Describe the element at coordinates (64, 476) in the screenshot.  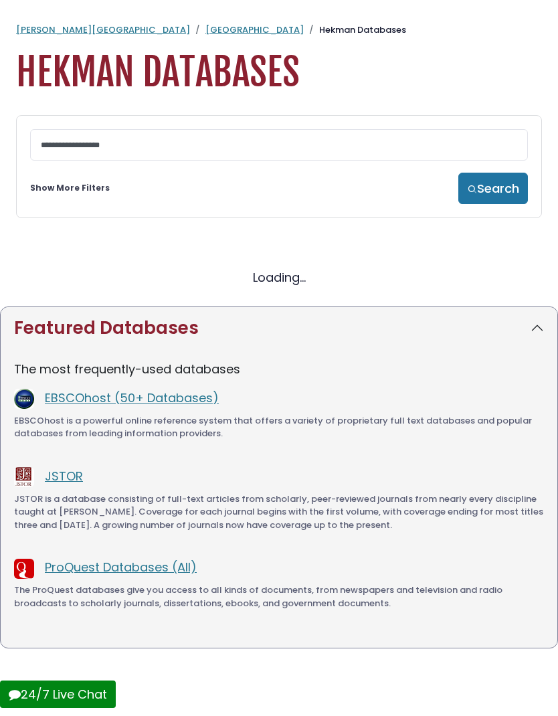
I see `a: JSTOR` at that location.